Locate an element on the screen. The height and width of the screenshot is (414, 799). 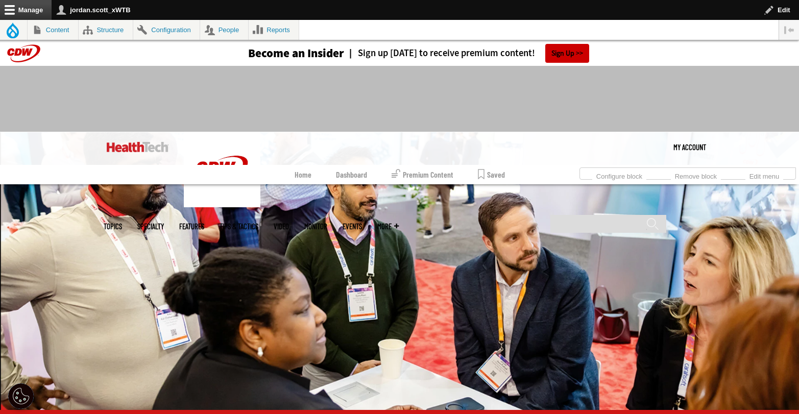
a: MonITor is located at coordinates (316, 226).